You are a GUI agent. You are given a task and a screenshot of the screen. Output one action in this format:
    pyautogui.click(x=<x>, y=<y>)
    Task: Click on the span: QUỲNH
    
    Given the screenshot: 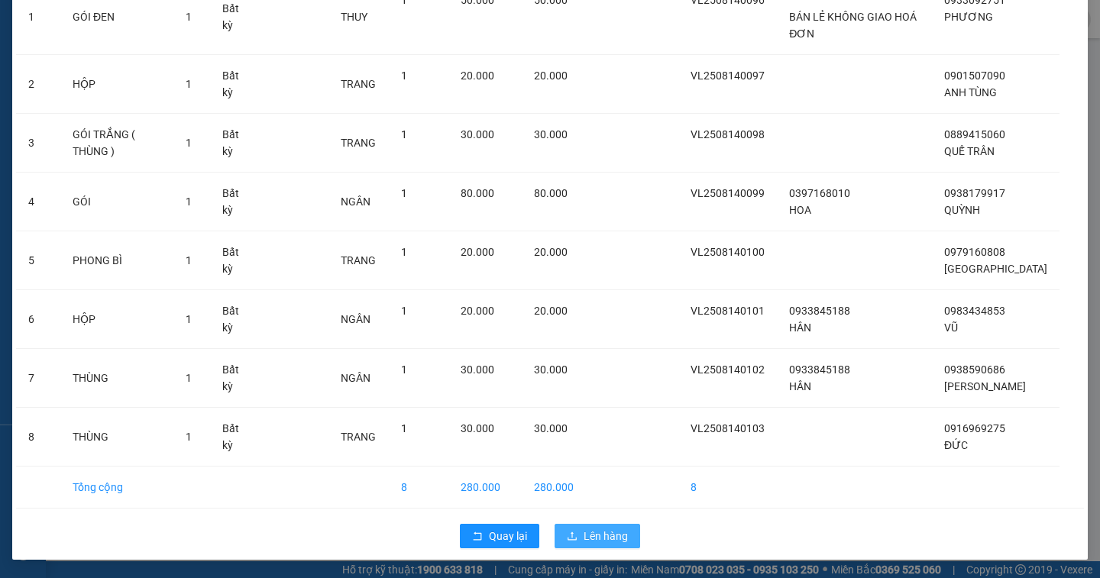 What is the action you would take?
    pyautogui.click(x=962, y=210)
    